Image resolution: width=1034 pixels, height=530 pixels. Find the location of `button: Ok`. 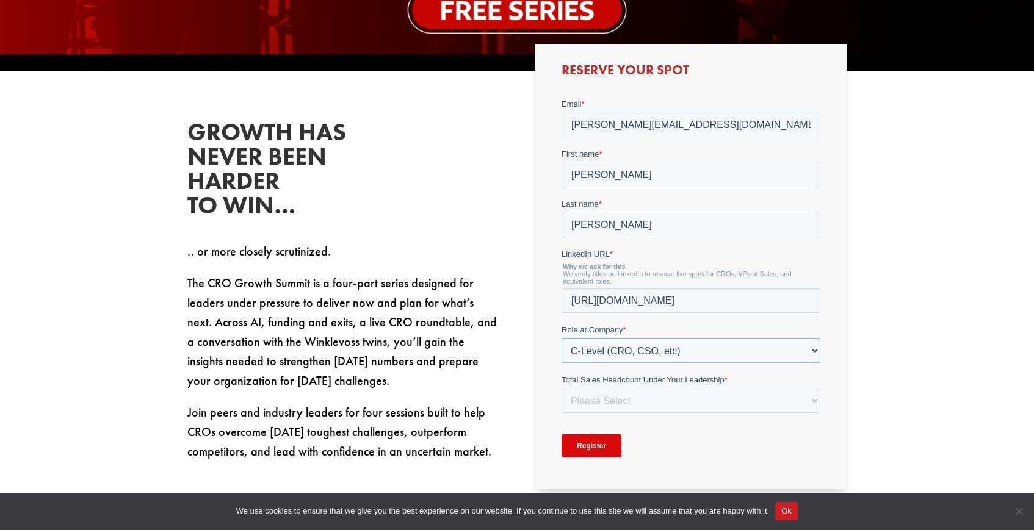

button: Ok is located at coordinates (786, 511).